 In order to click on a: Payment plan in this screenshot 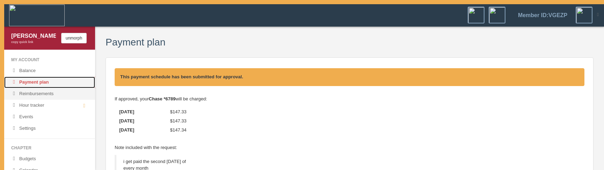, I will do `click(50, 82)`.